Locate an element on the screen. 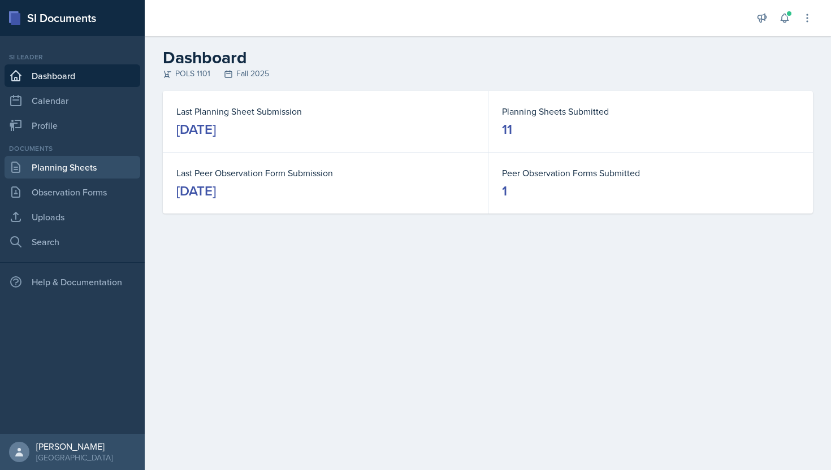  div: Si leader is located at coordinates (72, 57).